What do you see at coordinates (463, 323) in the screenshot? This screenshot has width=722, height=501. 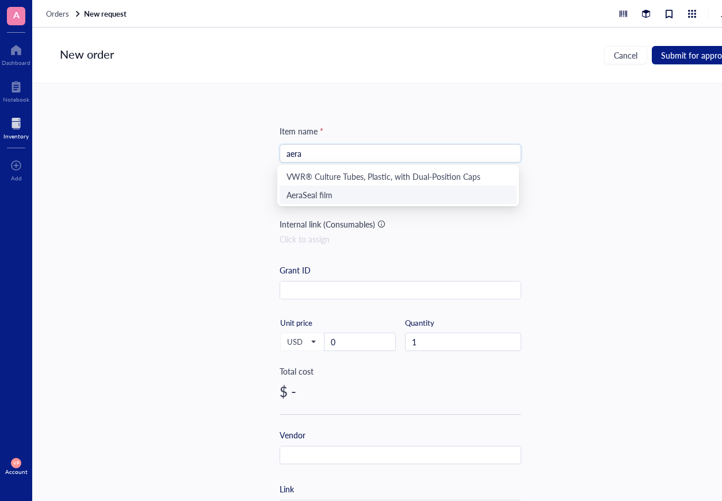 I see `div: Quantity` at bounding box center [463, 323].